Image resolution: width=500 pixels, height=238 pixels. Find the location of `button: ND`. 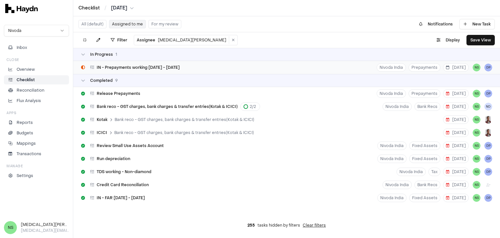

button: ND is located at coordinates (488, 106).